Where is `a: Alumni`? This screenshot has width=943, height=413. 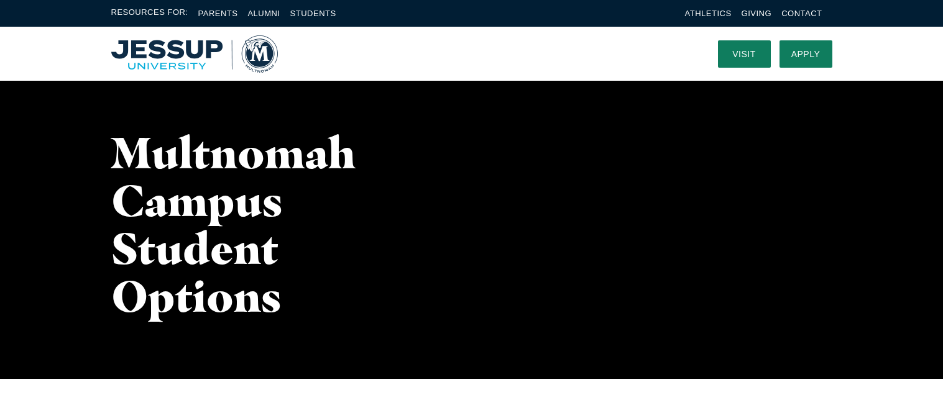 a: Alumni is located at coordinates (264, 13).